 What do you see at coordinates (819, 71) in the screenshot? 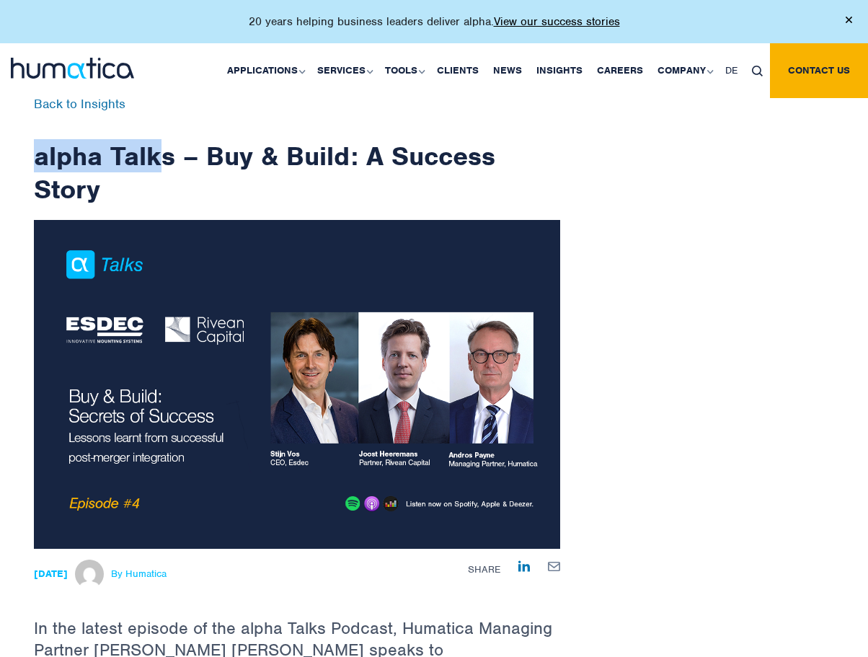
I see `a: Contact us` at bounding box center [819, 71].